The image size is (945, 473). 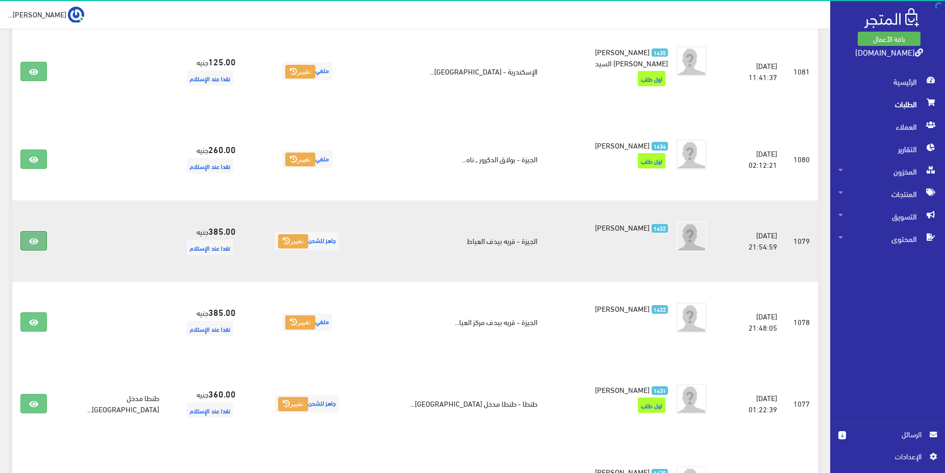 What do you see at coordinates (802, 241) in the screenshot?
I see `td: 1079` at bounding box center [802, 241].